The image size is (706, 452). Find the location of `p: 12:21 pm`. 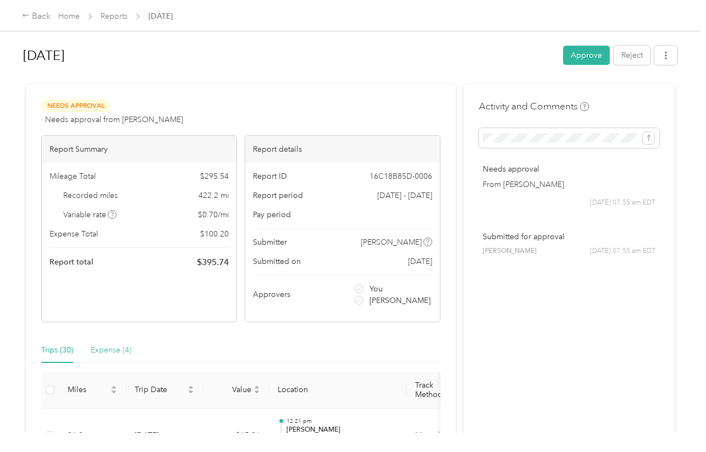

p: 12:21 pm is located at coordinates (342, 421).